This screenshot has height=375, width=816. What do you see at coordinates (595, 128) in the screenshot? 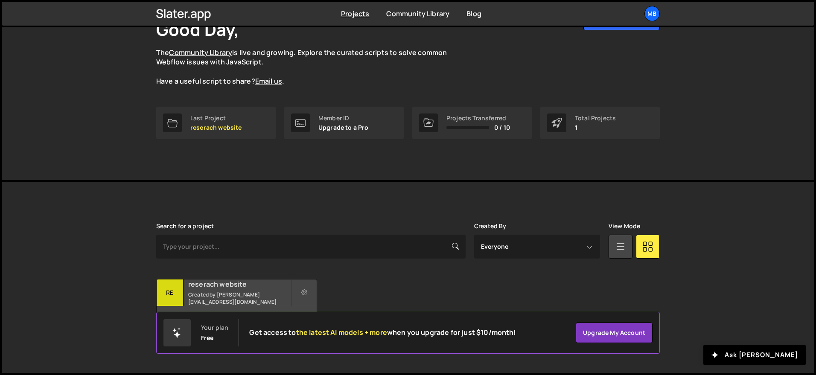
I see `p: 1` at bounding box center [595, 128].